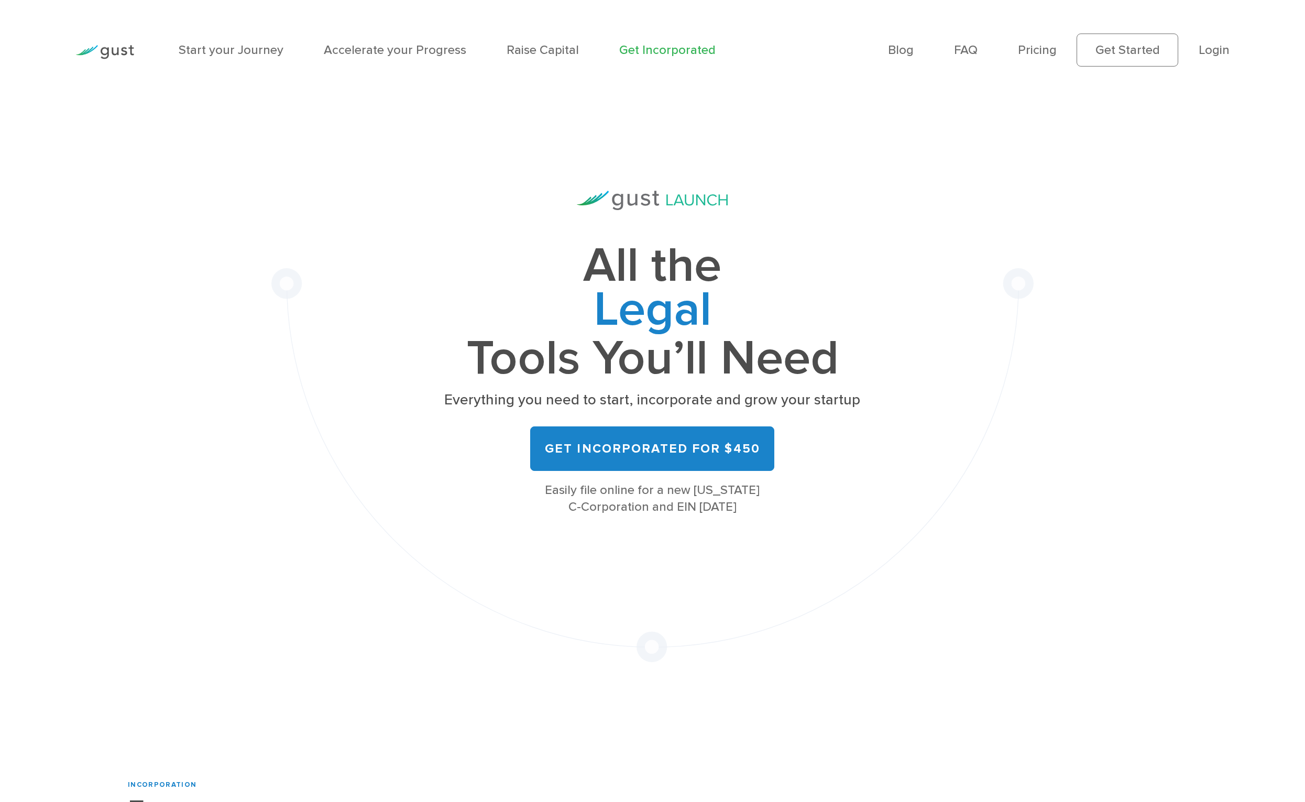  I want to click on a: Accelerate your Progress, so click(395, 50).